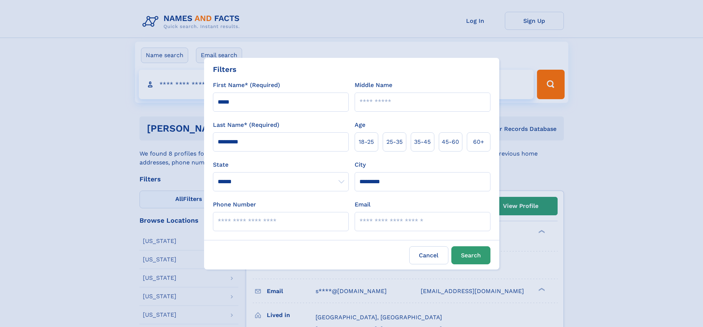  What do you see at coordinates (422, 142) in the screenshot?
I see `span: 35‑45` at bounding box center [422, 142].